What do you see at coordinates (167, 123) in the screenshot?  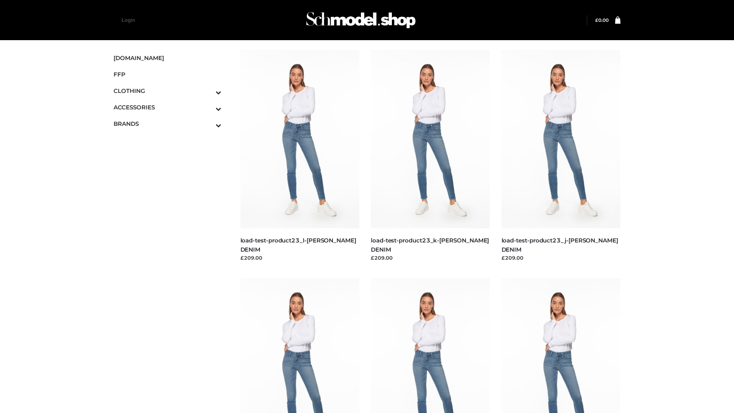 I see `span: BRANDS` at bounding box center [167, 123].